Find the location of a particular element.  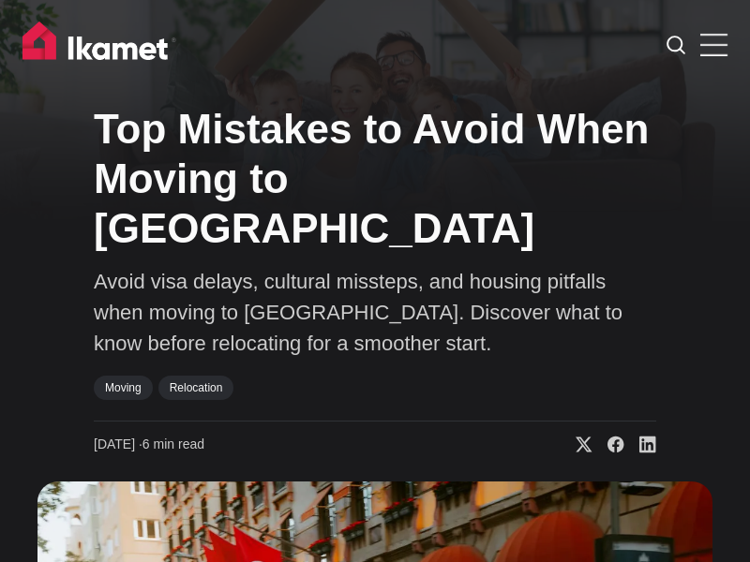

a: Share on Facebook is located at coordinates (608, 445).